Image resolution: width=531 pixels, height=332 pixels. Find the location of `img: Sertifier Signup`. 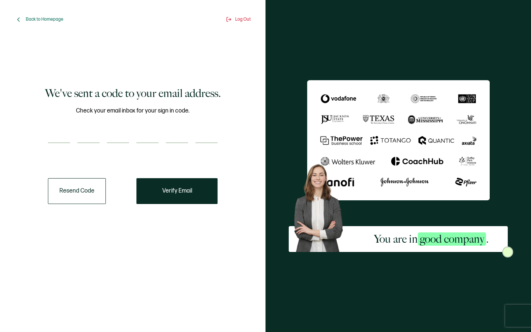

img: Sertifier Signup is located at coordinates (508, 252).